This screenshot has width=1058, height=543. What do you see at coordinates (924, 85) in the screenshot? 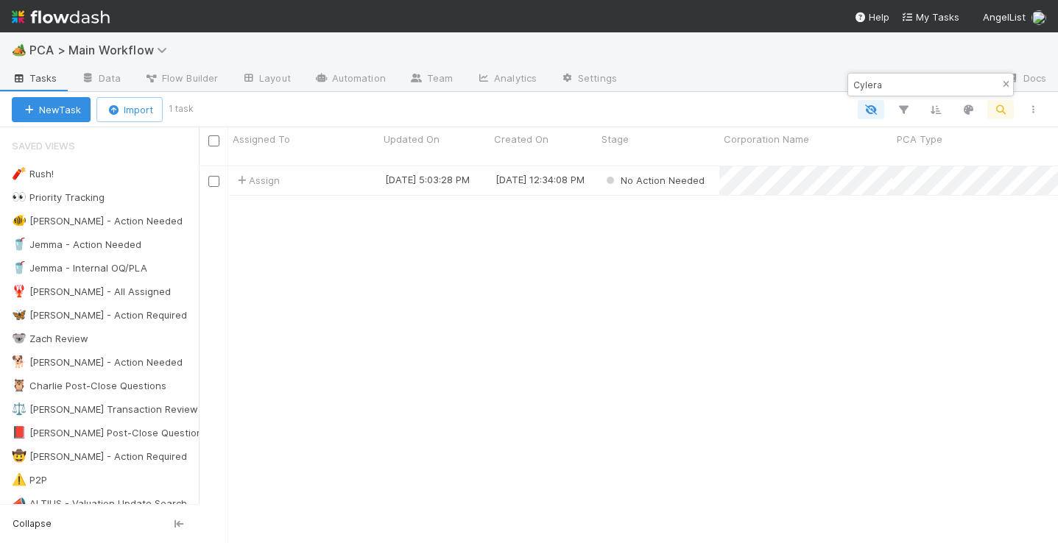
I see `input: Search...` at bounding box center [924, 85].